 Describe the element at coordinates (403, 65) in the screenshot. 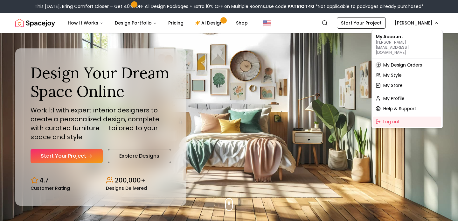

I see `span: My Design Orders` at that location.